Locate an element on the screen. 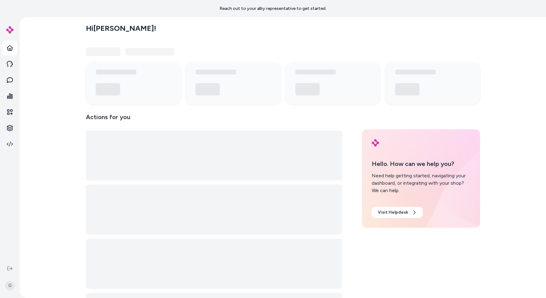 The width and height of the screenshot is (546, 298). span: G is located at coordinates (10, 286).